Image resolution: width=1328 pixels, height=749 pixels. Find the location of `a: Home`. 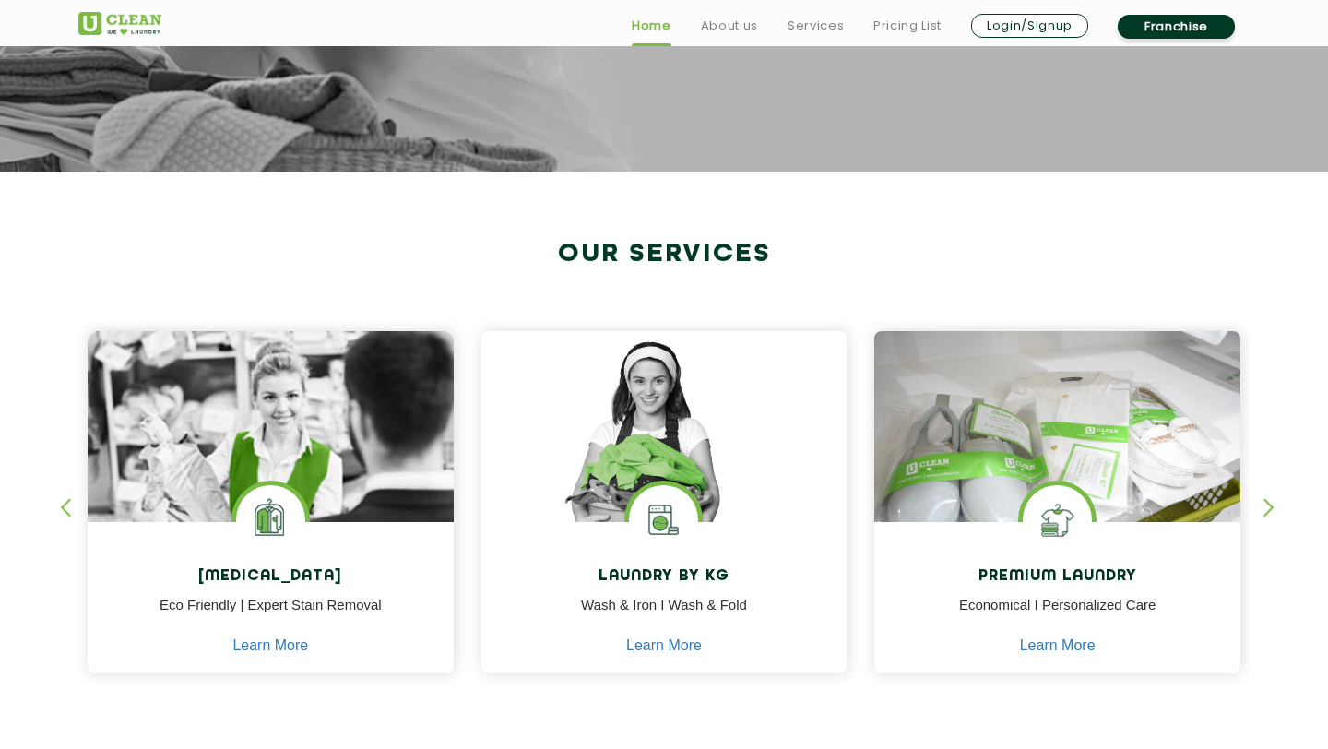

a: Home is located at coordinates (651, 26).